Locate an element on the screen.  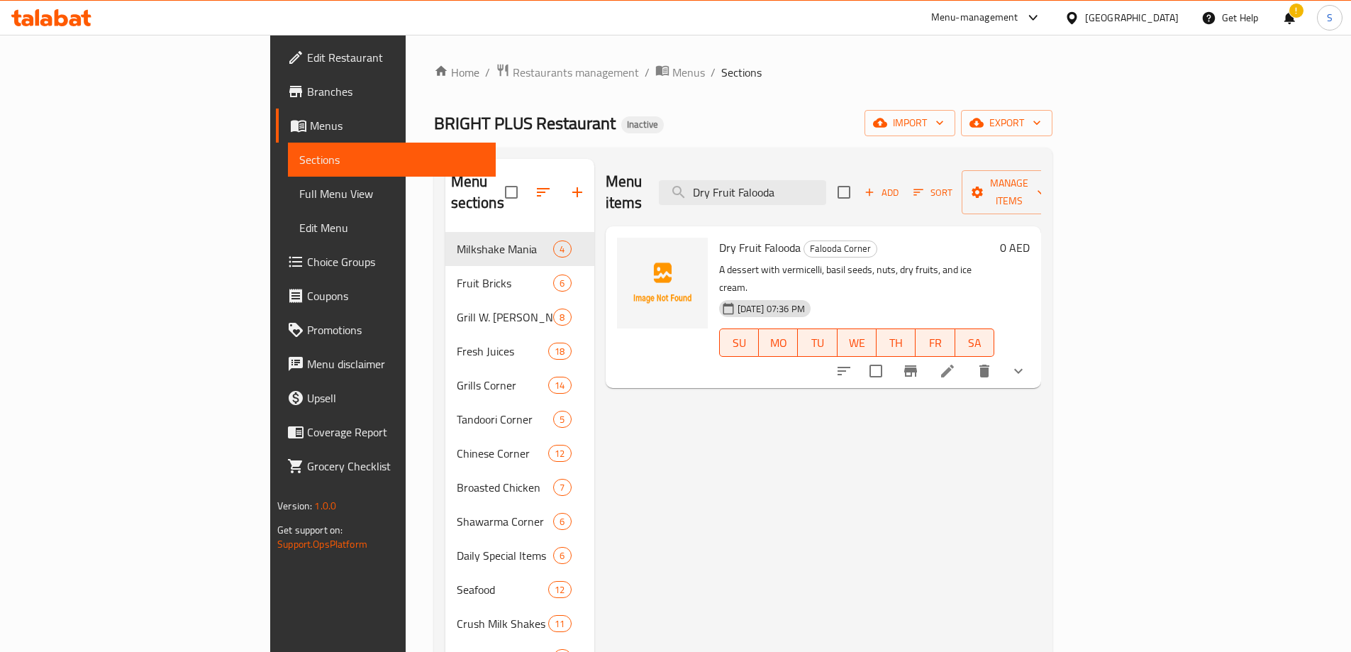
span: 7 is located at coordinates (562, 487).